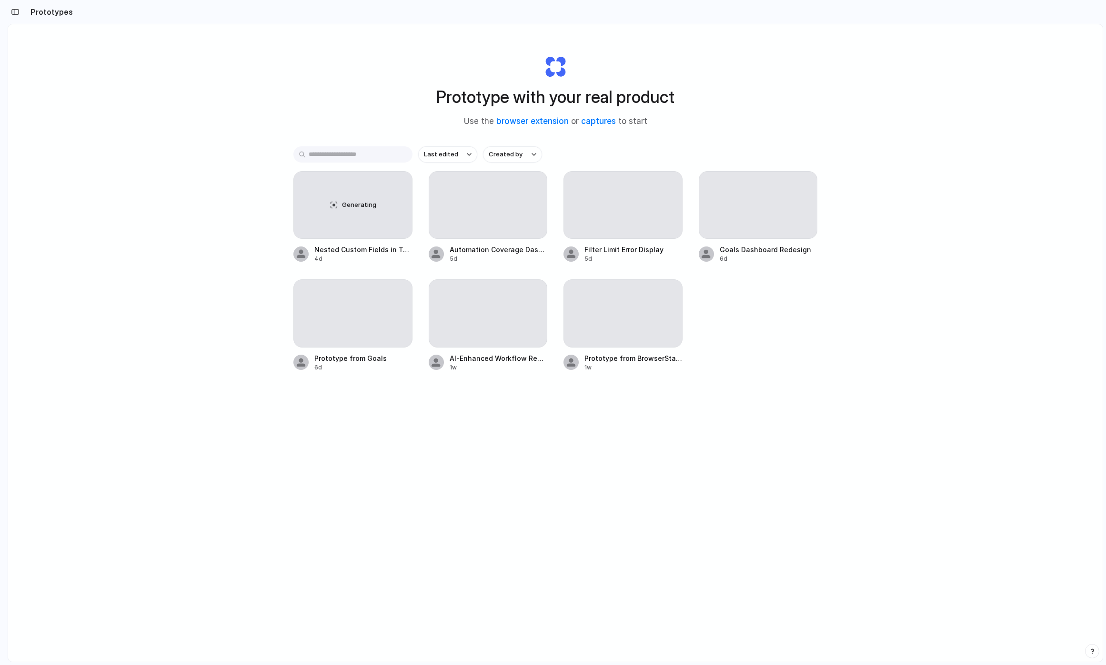 Image resolution: width=1106 pixels, height=665 pixels. Describe the element at coordinates (488, 325) in the screenshot. I see `a: AI-Enhanced Workflow Report Listing1w` at that location.